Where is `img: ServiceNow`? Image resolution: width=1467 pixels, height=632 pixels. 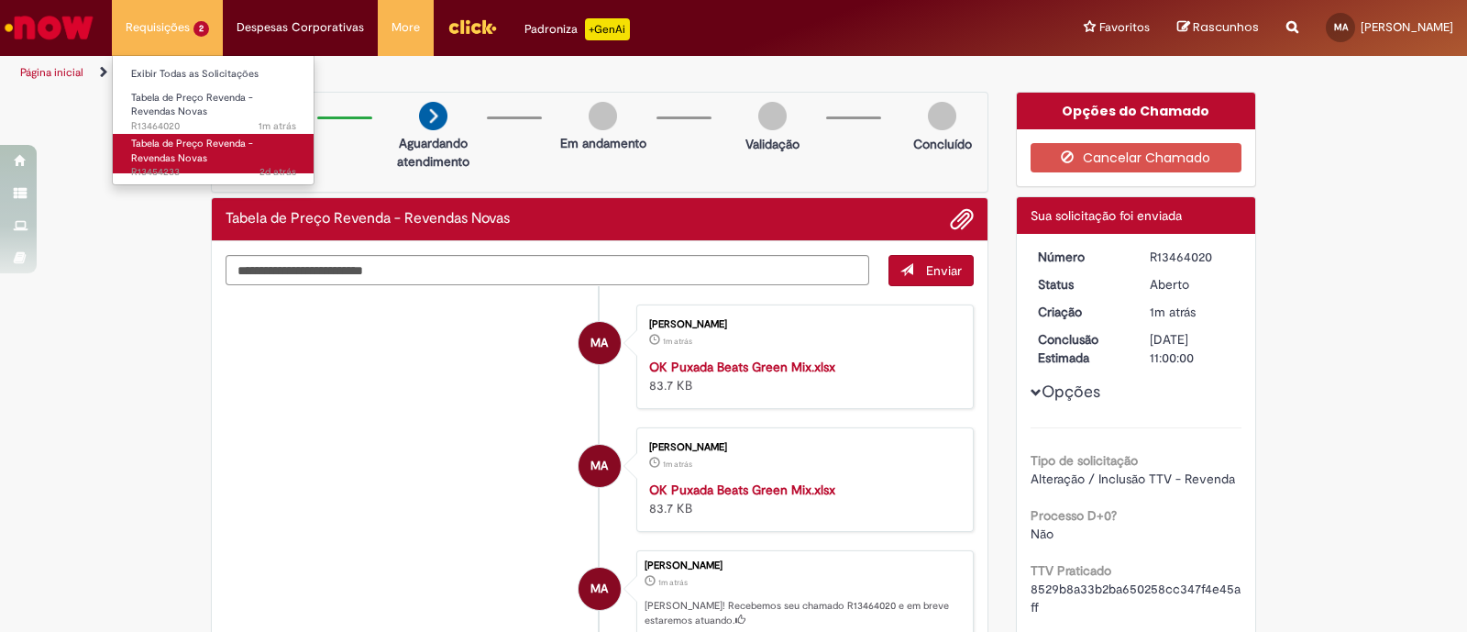
img: ServiceNow is located at coordinates (49, 28).